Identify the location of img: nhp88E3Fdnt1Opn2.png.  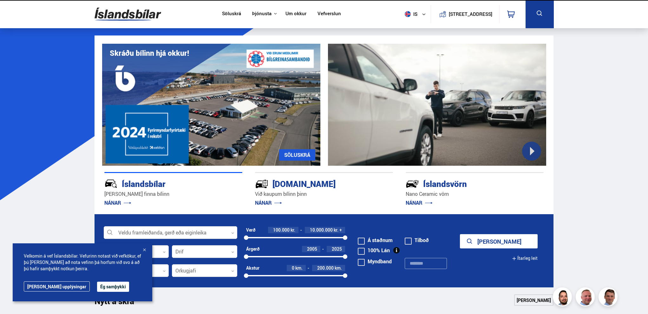
(563, 298).